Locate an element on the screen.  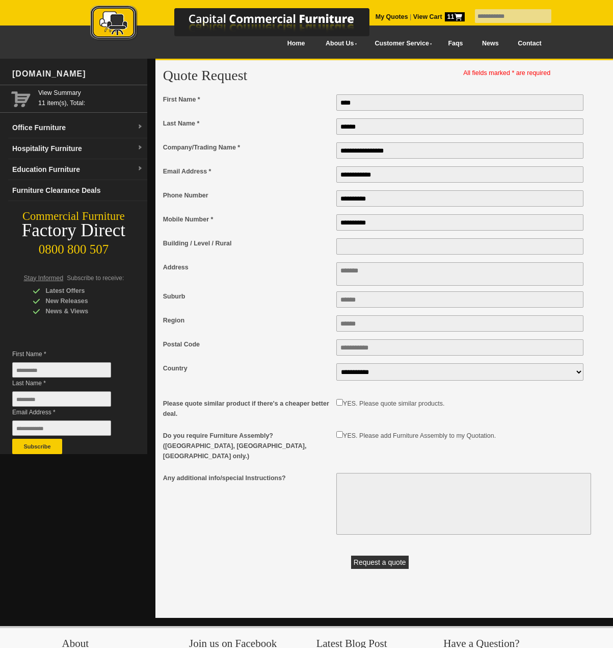
span: Mobile Number * is located at coordinates (247, 219).